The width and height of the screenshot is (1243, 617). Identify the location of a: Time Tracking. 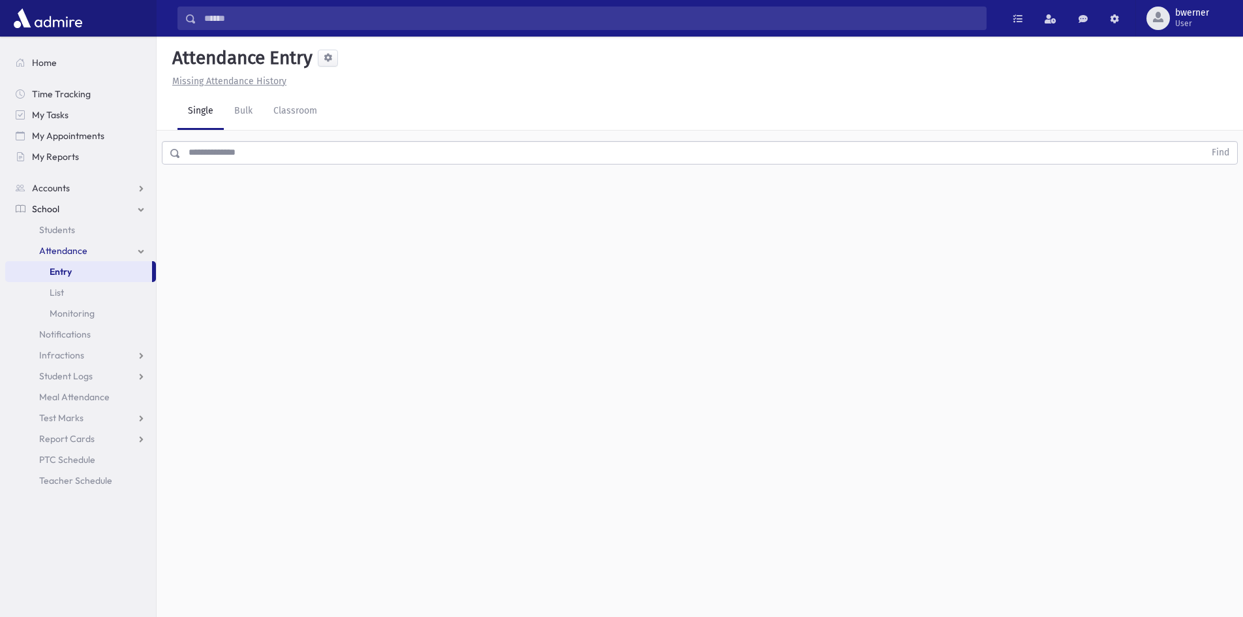
(80, 94).